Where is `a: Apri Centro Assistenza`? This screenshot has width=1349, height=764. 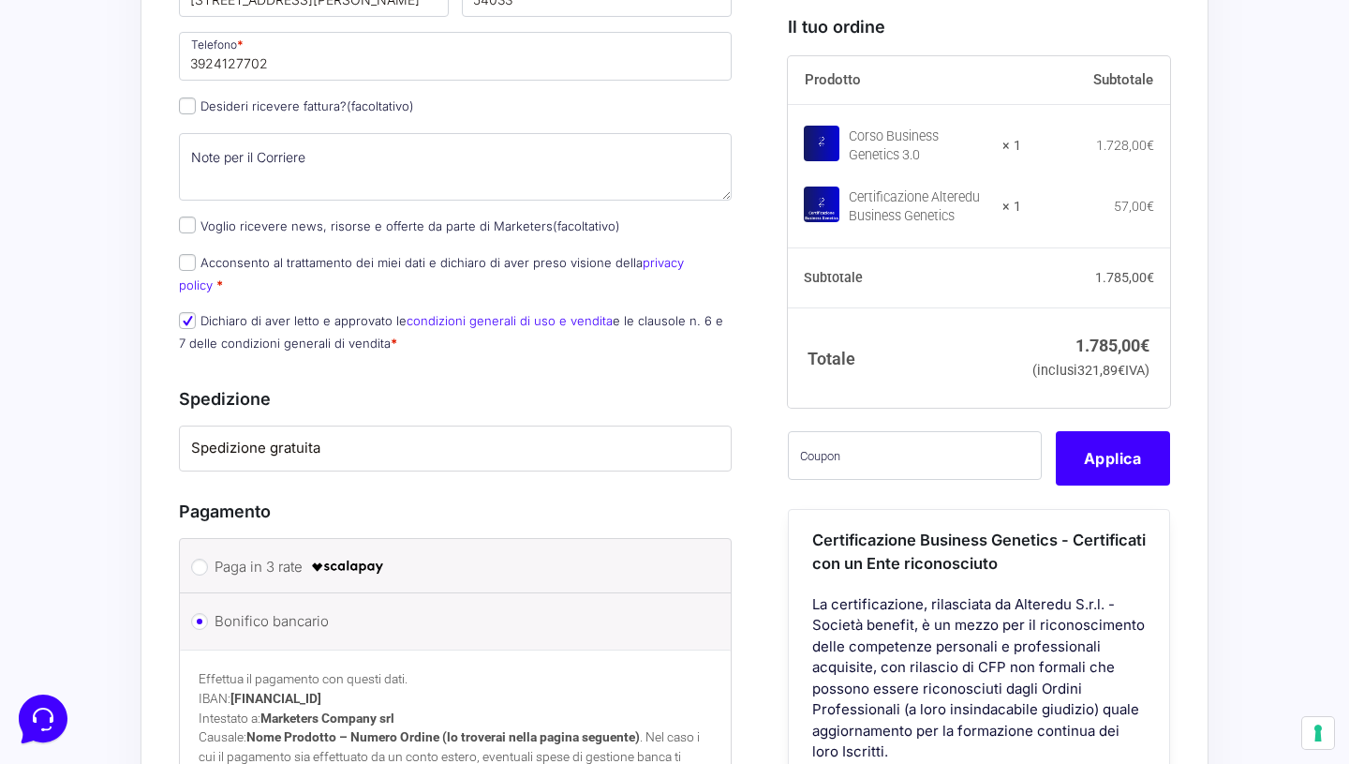
a: Apri Centro Assistenza is located at coordinates (272, 240).